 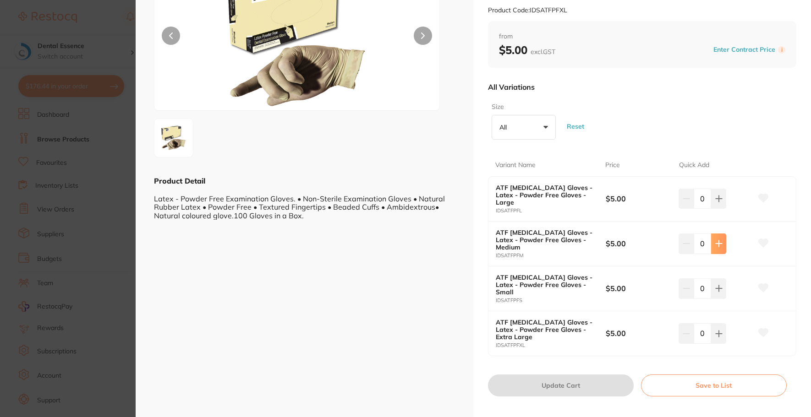 I want to click on button: Save to List, so click(x=714, y=386).